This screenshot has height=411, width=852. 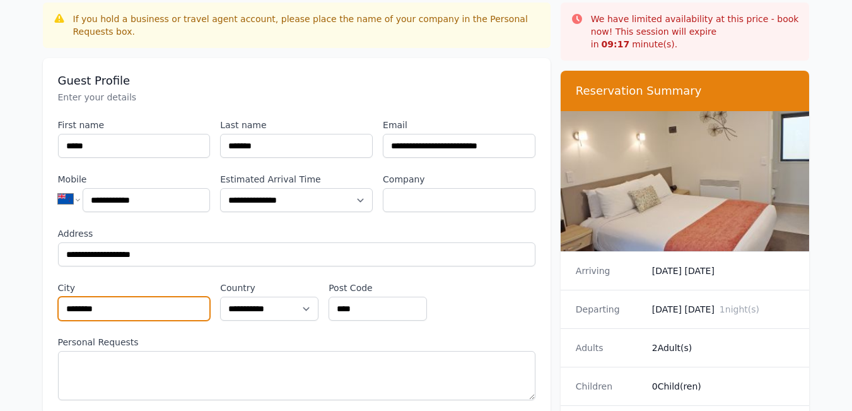 I want to click on span: 1 night(s), so click(x=739, y=309).